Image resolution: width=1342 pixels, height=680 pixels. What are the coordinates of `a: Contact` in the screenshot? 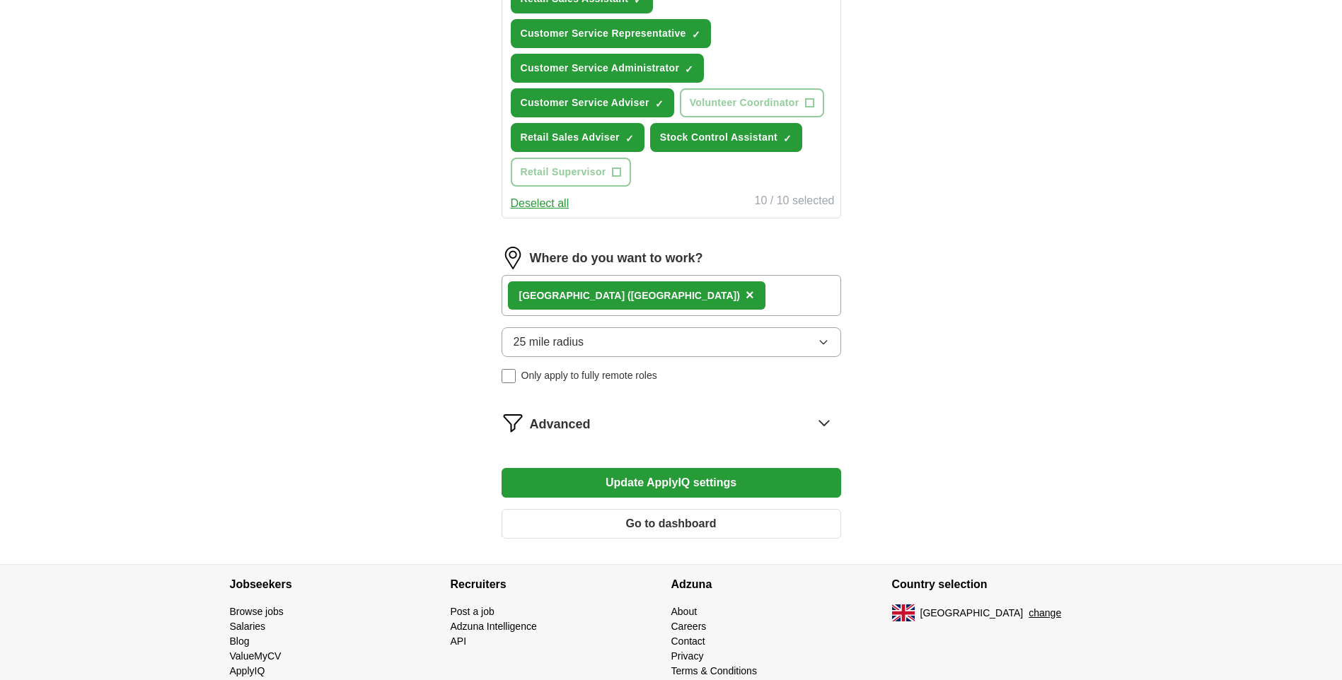 It's located at (688, 642).